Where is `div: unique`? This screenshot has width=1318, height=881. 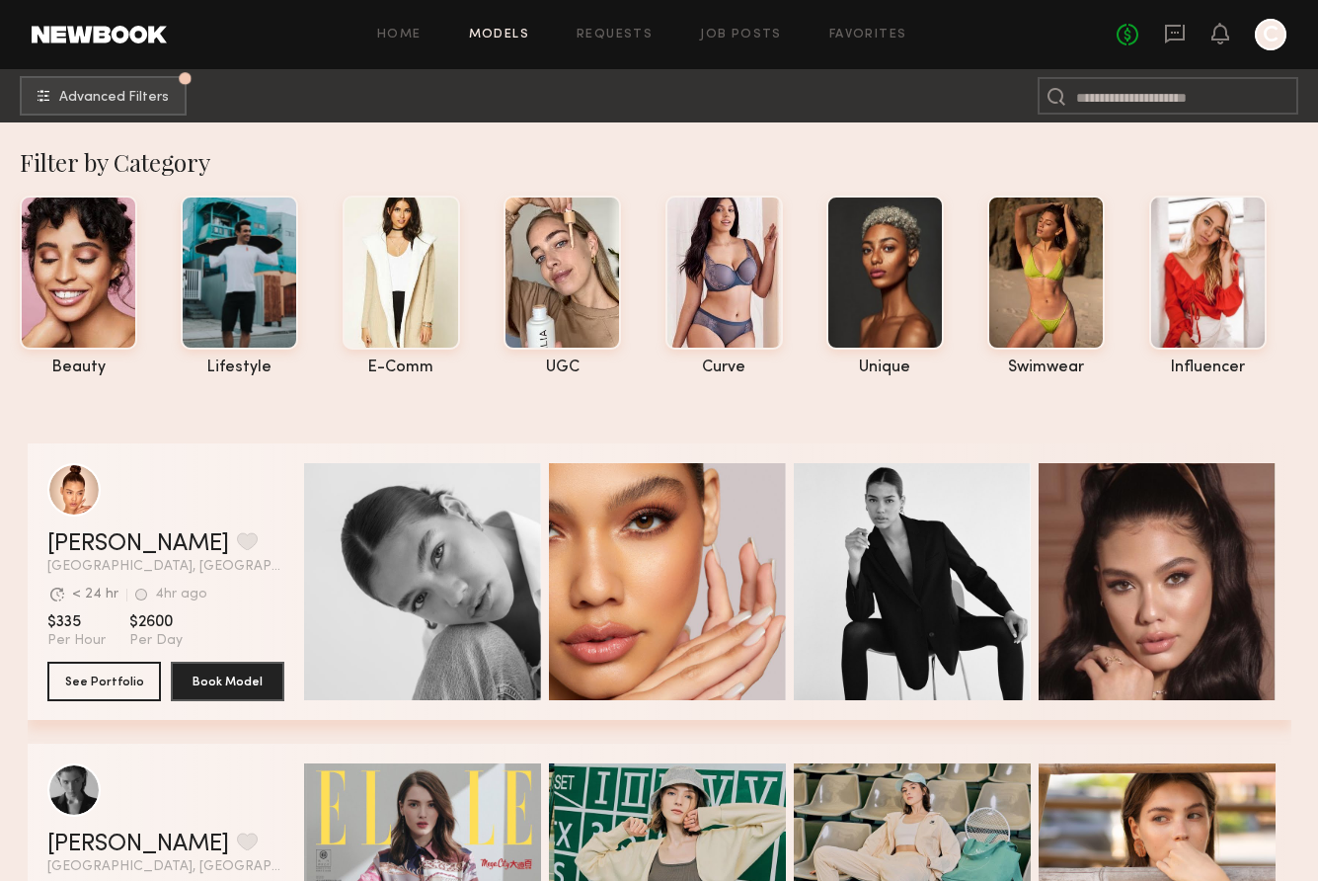
div: unique is located at coordinates (885, 367).